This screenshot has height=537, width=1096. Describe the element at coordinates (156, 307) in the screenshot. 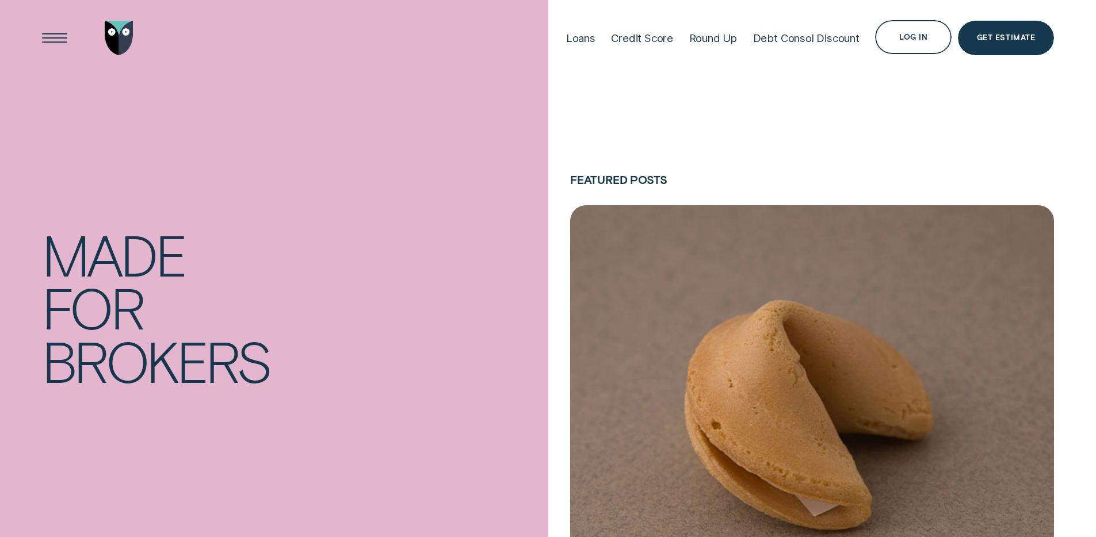

I see `div: Made for brokers` at that location.